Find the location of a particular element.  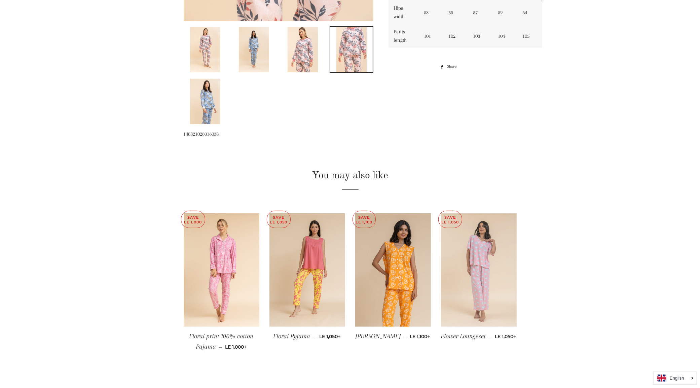

p: Save LE 1,000 is located at coordinates (193, 219).